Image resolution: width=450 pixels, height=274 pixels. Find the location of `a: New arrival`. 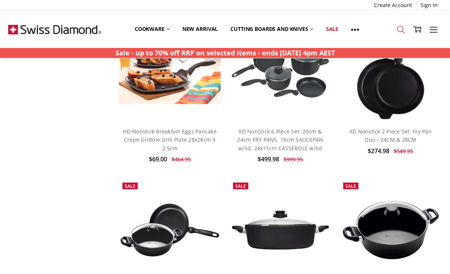

a: New arrival is located at coordinates (200, 29).